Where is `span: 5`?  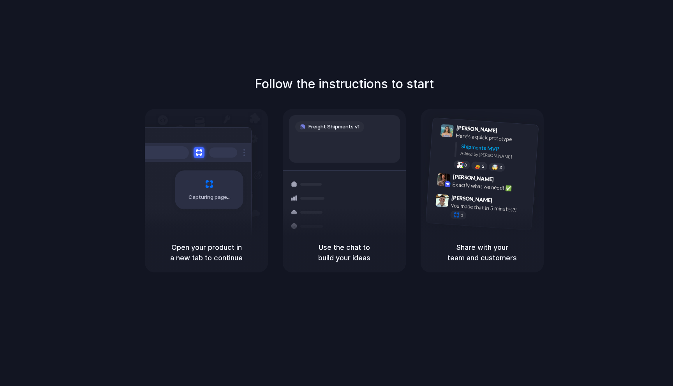
span: 5 is located at coordinates (483, 166).